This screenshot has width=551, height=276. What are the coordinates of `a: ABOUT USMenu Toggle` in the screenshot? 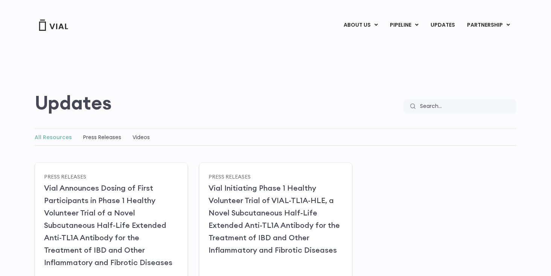 It's located at (360, 25).